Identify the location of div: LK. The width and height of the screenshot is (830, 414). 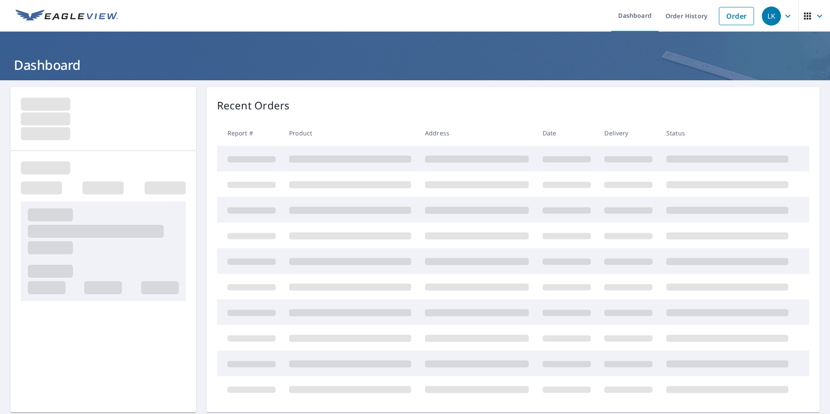
(771, 16).